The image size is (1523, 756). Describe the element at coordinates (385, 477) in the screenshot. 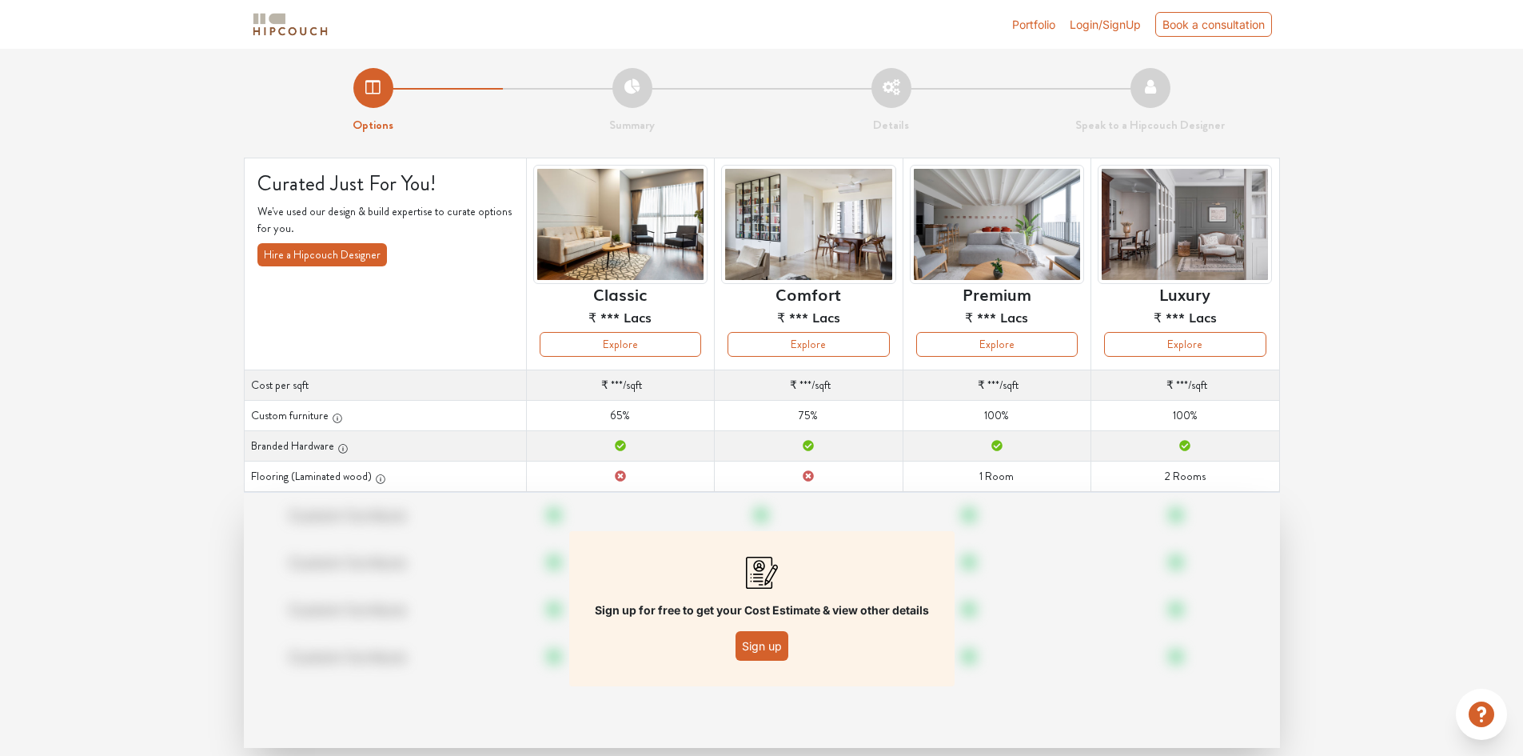

I see `th: Flooring (Laminated wood)` at that location.